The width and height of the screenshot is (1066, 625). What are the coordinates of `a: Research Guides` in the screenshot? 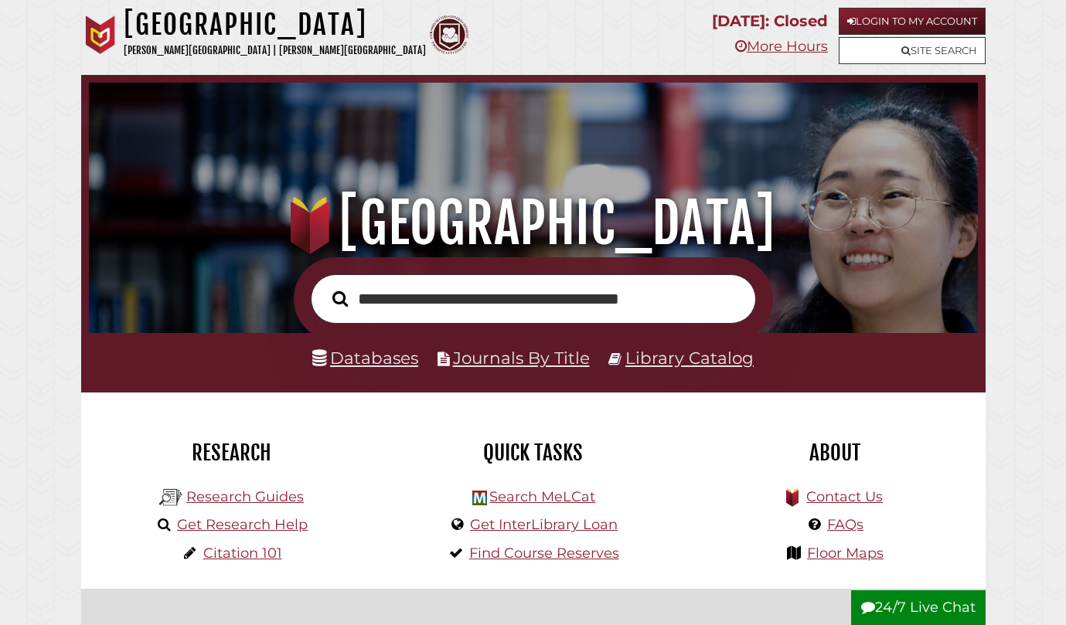 It's located at (245, 497).